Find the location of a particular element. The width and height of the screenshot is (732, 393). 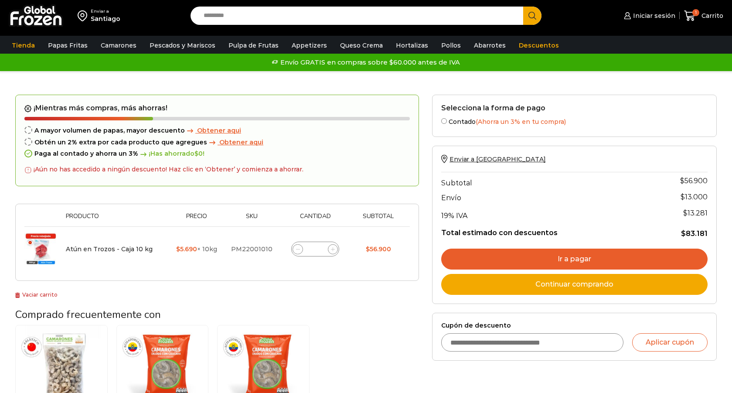

div: Enviar a is located at coordinates (105, 11).